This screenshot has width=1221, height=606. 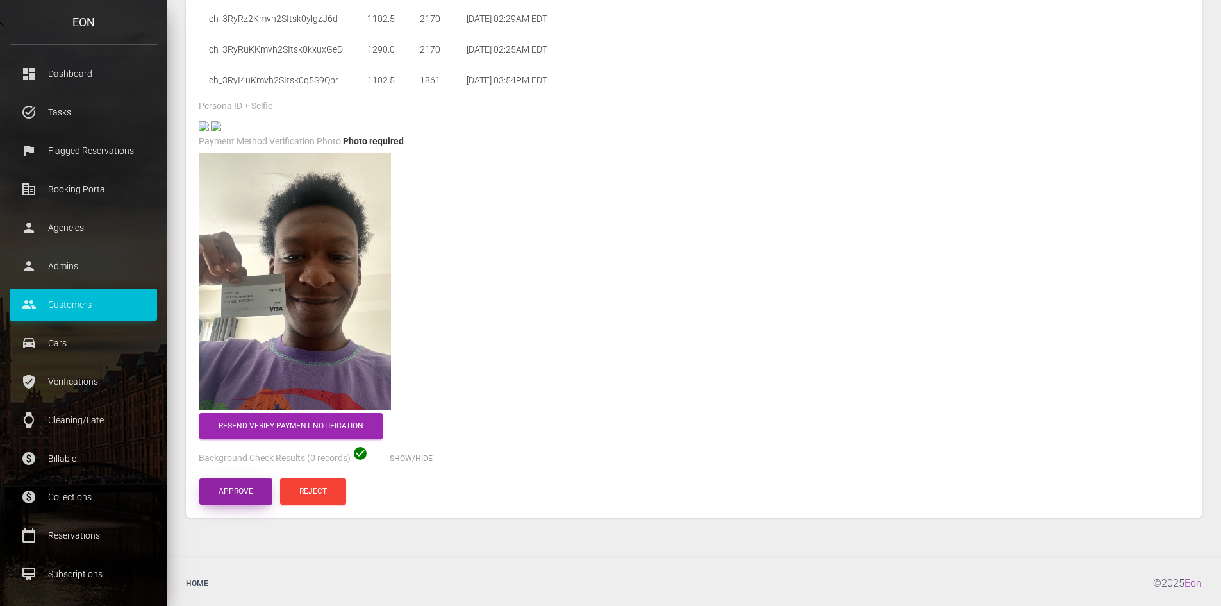 I want to click on p: Booking Portal, so click(x=83, y=189).